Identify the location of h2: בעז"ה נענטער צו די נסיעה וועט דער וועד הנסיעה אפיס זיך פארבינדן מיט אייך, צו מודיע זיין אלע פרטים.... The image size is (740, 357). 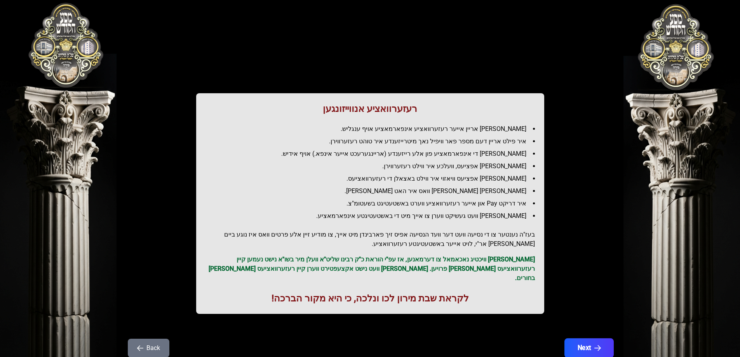
(370, 239).